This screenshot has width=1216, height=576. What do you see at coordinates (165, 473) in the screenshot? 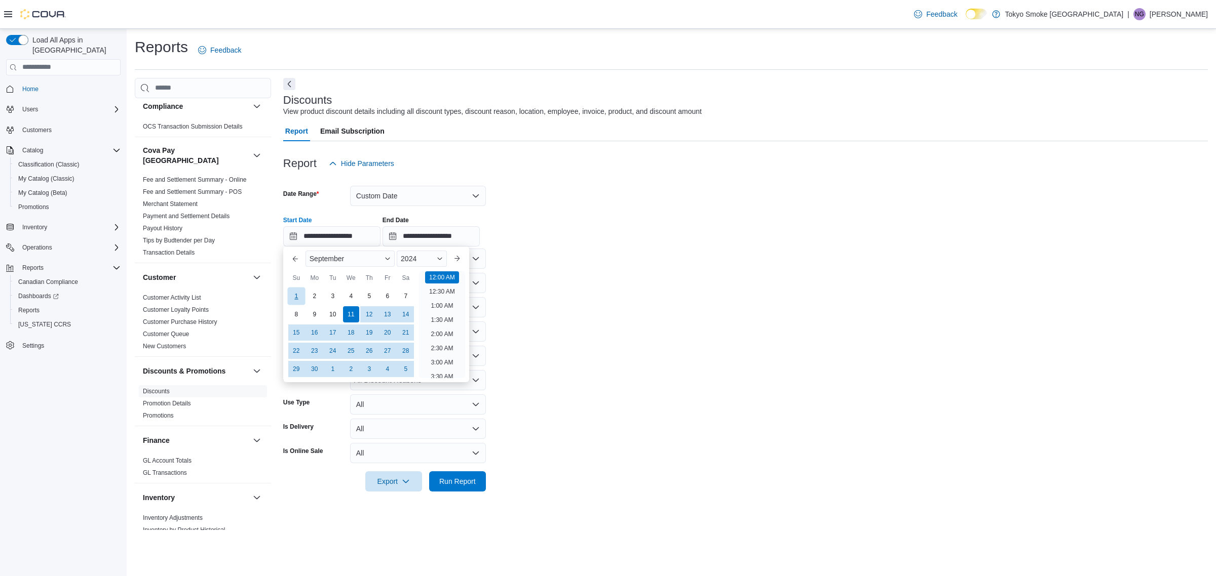
I see `a: GL Transactions` at bounding box center [165, 473].